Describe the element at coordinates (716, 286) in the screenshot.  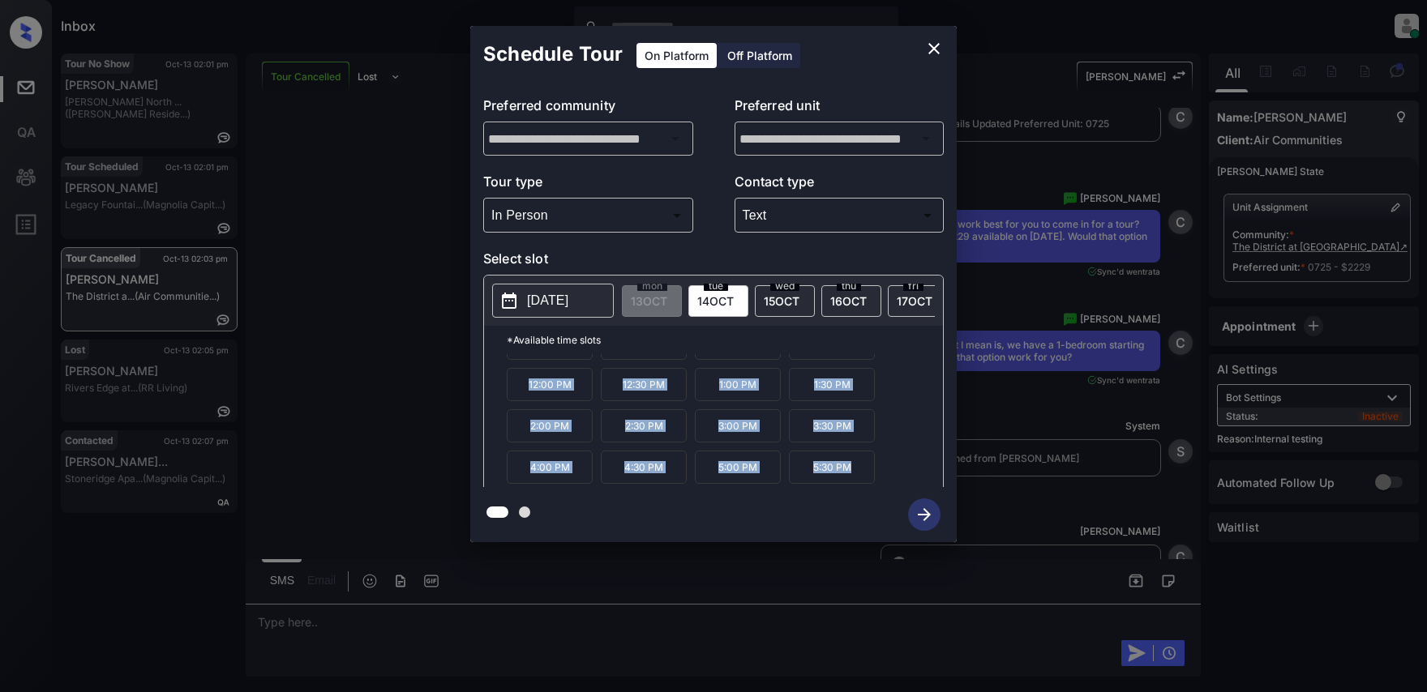
I see `span: tue` at that location.